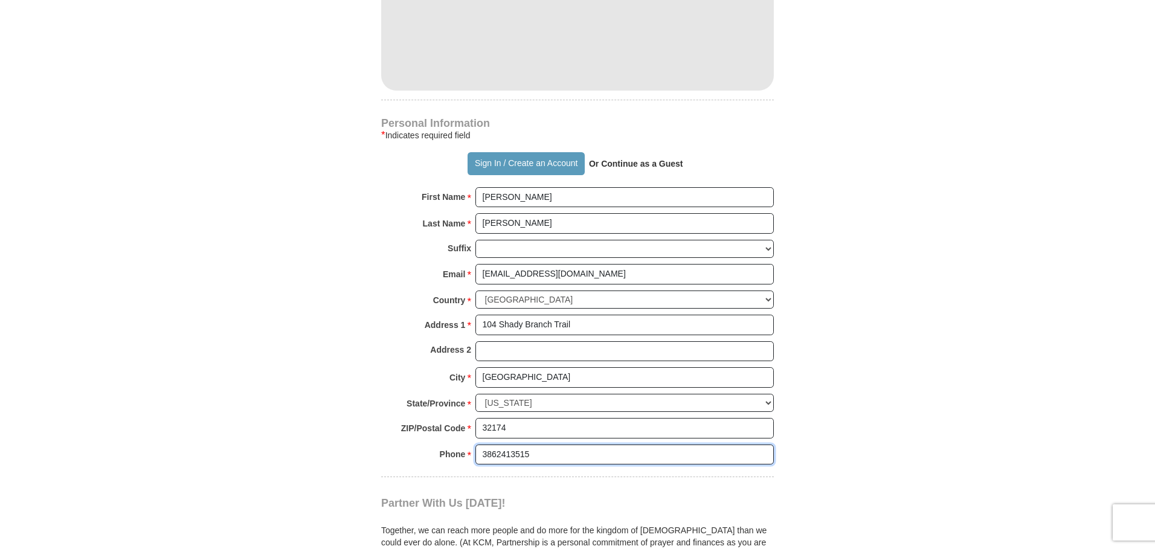 Image resolution: width=1155 pixels, height=549 pixels. Describe the element at coordinates (445, 325) in the screenshot. I see `strong: Address 1` at that location.